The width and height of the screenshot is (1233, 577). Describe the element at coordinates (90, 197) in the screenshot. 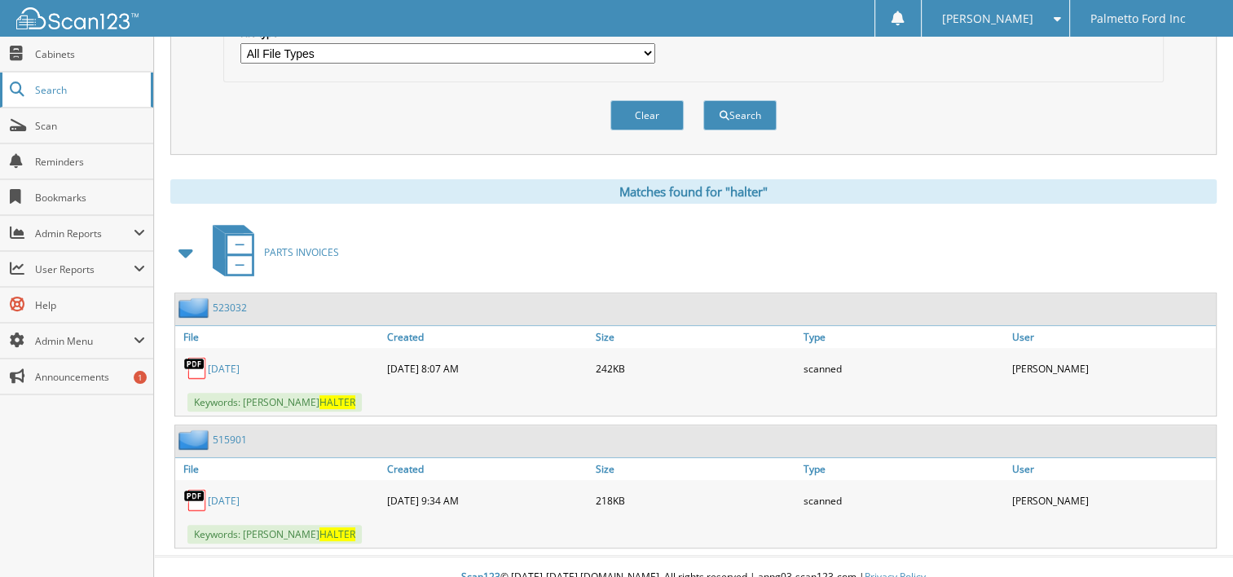

I see `span: Bookmarks` at that location.